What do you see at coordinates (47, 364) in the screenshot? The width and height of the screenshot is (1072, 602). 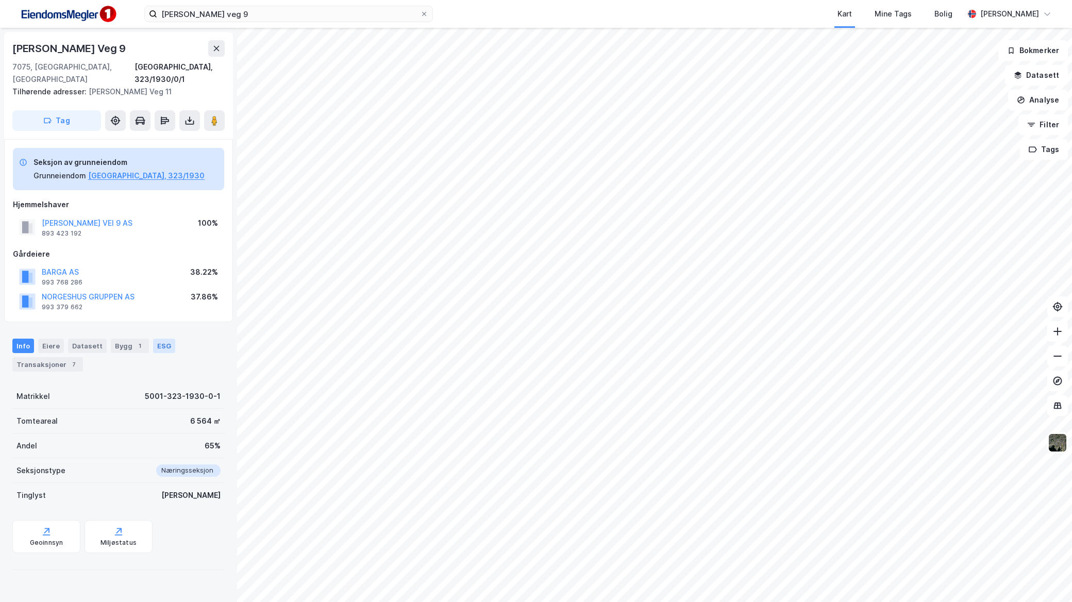 I see `div: Transaksjoner` at bounding box center [47, 364].